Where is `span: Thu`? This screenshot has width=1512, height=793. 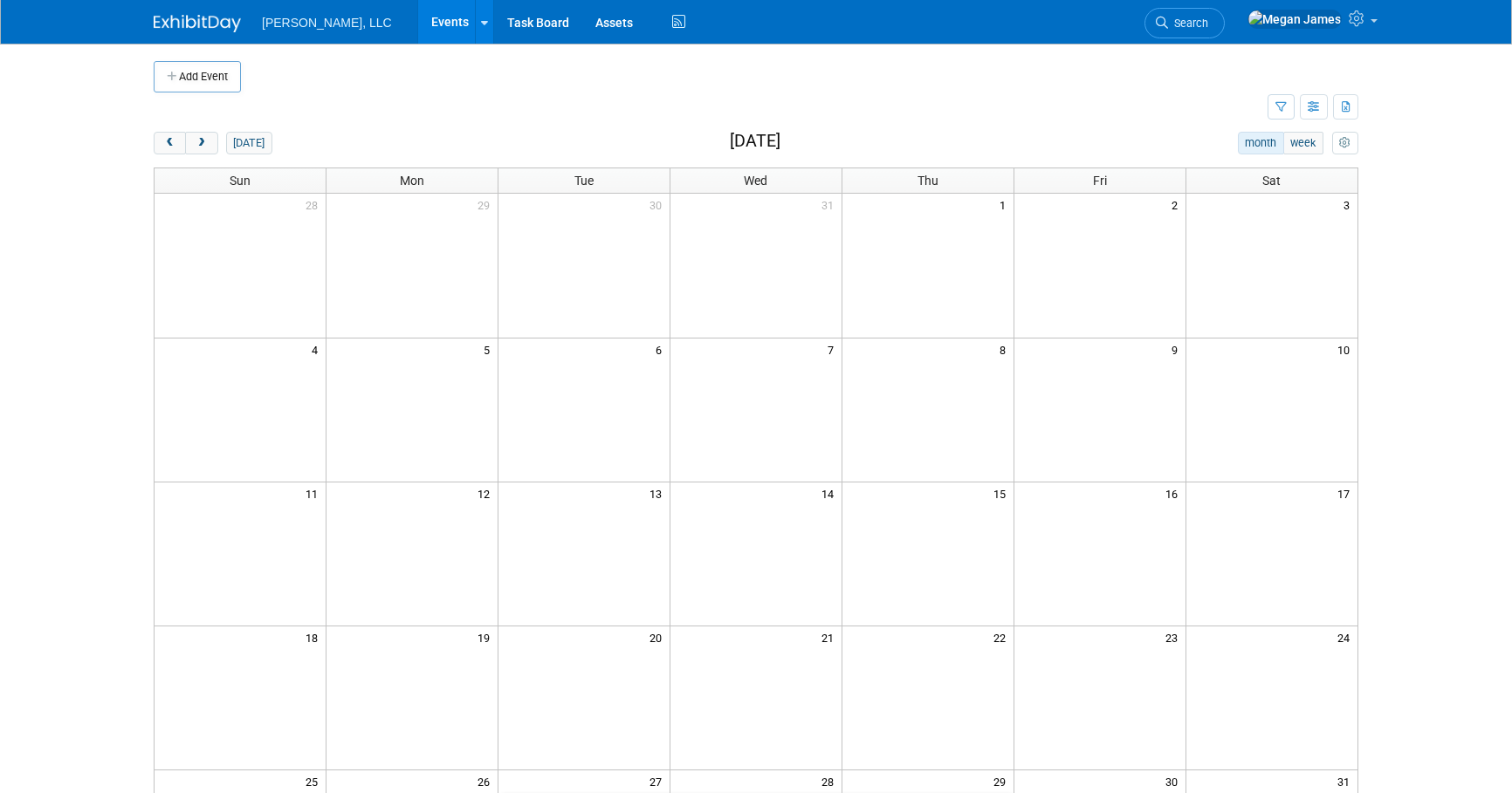
span: Thu is located at coordinates (928, 181).